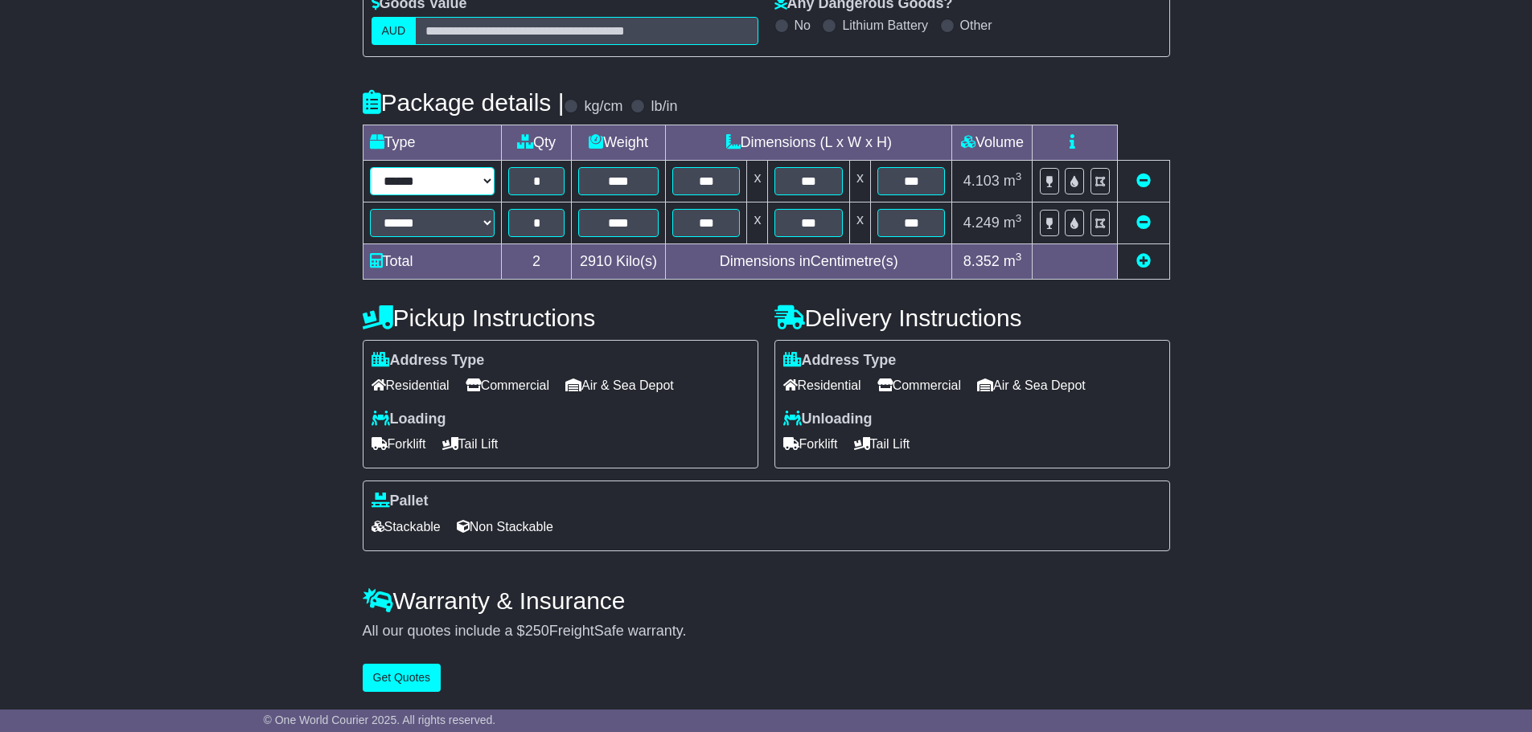 This screenshot has width=1532, height=732. What do you see at coordinates (505, 527) in the screenshot?
I see `span: Non Stackable` at bounding box center [505, 527].